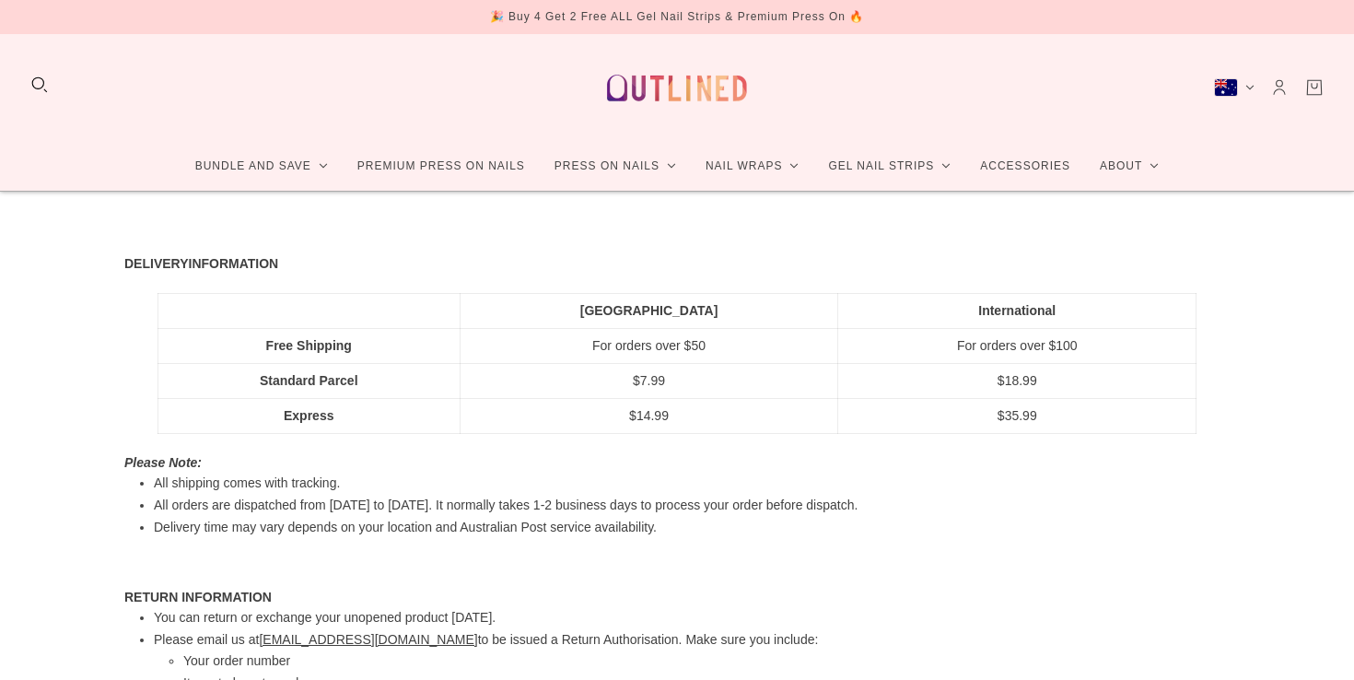 This screenshot has height=680, width=1354. Describe the element at coordinates (441, 166) in the screenshot. I see `a: Premium Press On Nails` at that location.